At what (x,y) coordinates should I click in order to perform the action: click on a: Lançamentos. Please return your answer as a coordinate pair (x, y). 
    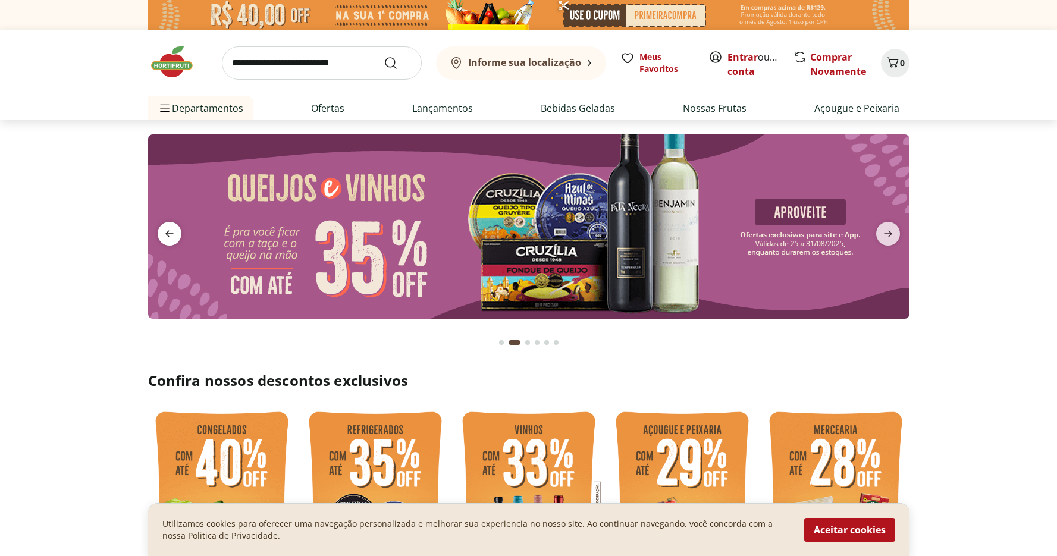
    Looking at the image, I should click on (443, 108).